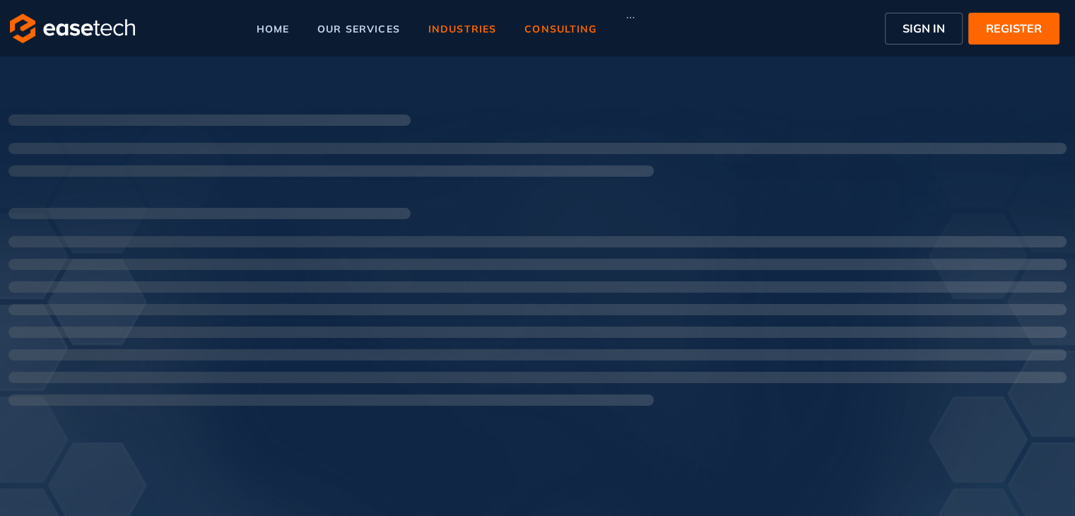  Describe the element at coordinates (1013, 28) in the screenshot. I see `button: REGISTER` at that location.